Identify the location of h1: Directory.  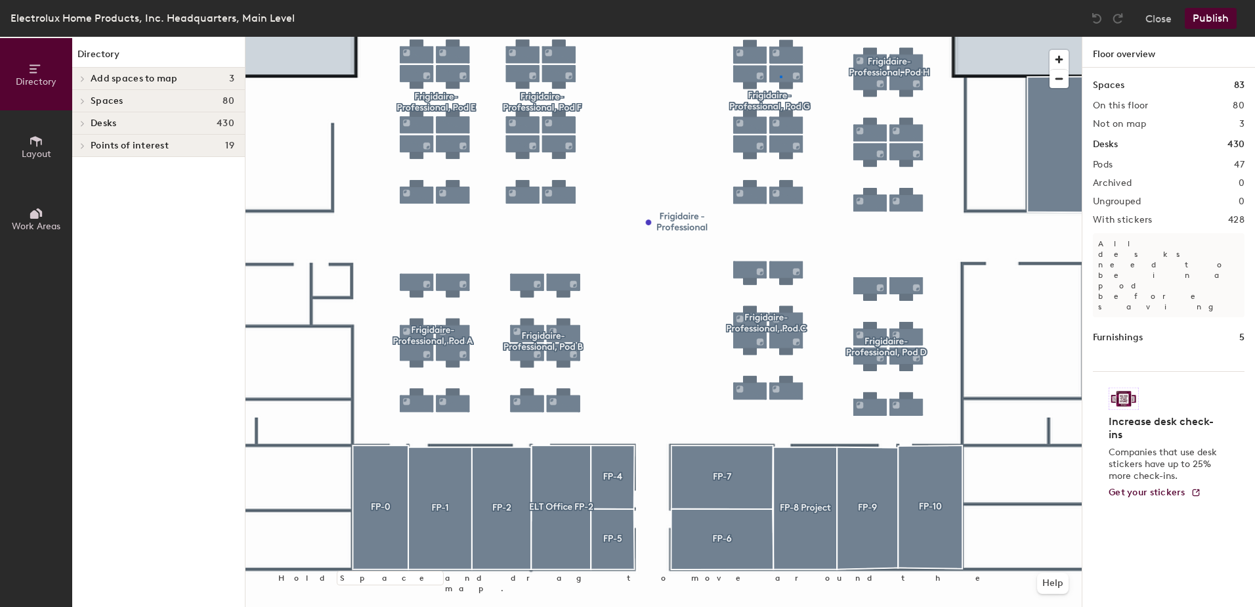
(158, 57).